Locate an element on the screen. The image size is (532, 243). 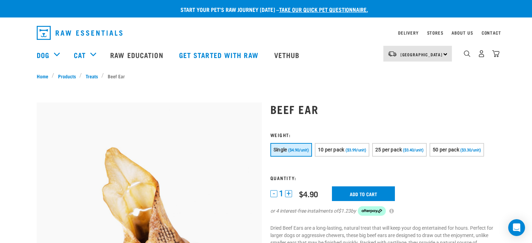
span: ($3.40/unit) is located at coordinates (413, 150).